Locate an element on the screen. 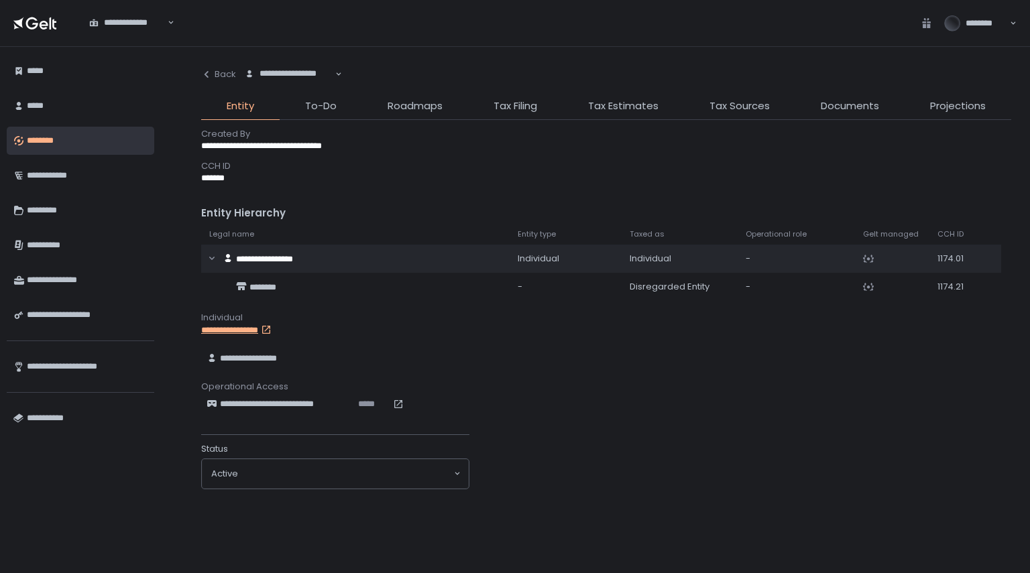  span: Tax Sources is located at coordinates (740, 106).